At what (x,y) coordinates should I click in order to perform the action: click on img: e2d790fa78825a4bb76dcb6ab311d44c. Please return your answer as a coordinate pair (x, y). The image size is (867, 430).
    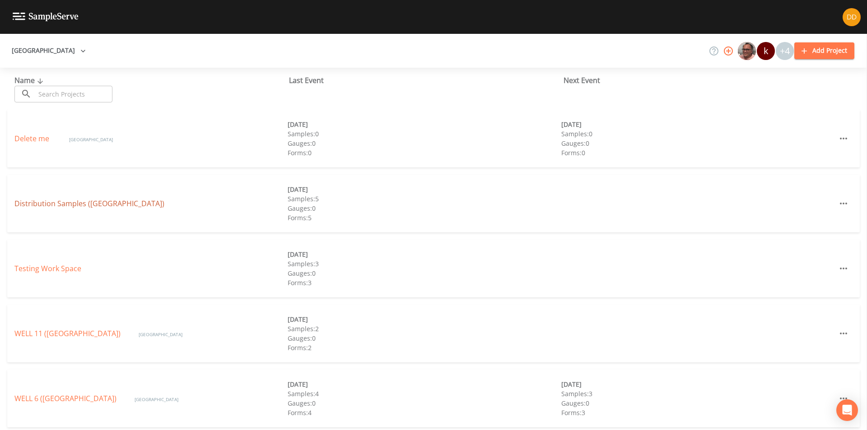
    Looking at the image, I should click on (747, 51).